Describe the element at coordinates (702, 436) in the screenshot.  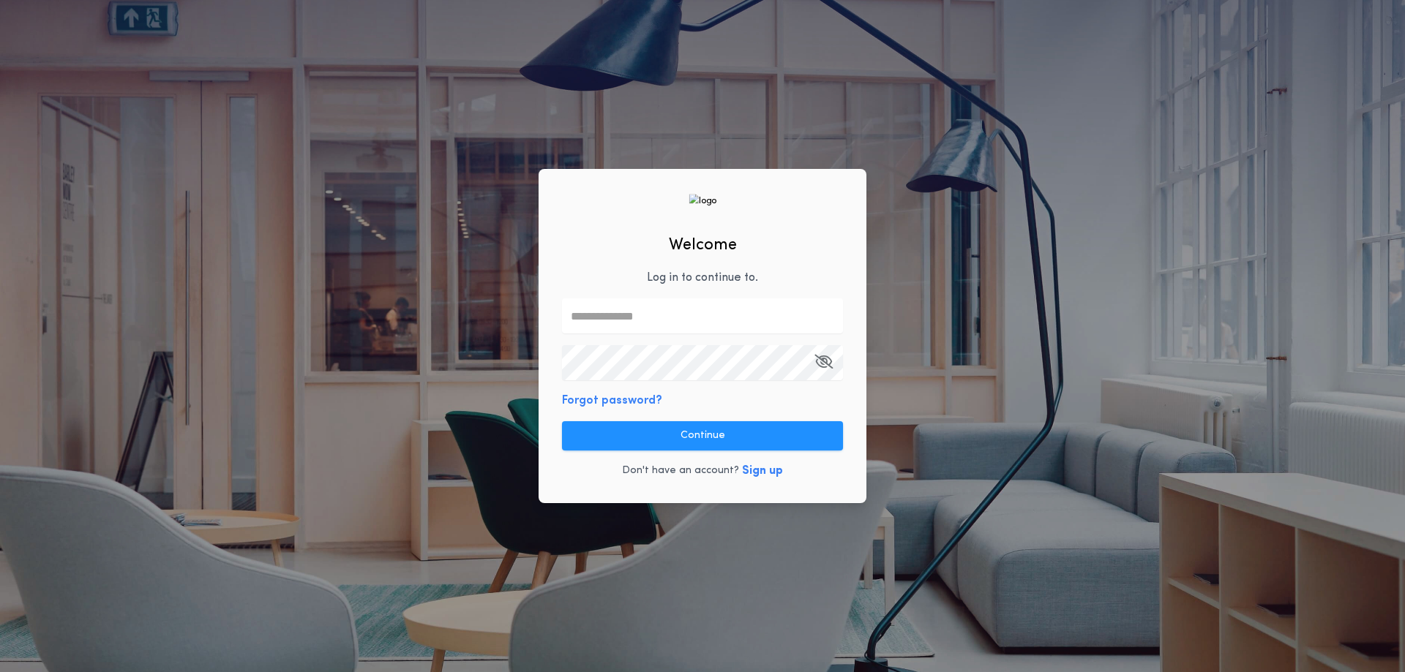
I see `button: Continue` at that location.